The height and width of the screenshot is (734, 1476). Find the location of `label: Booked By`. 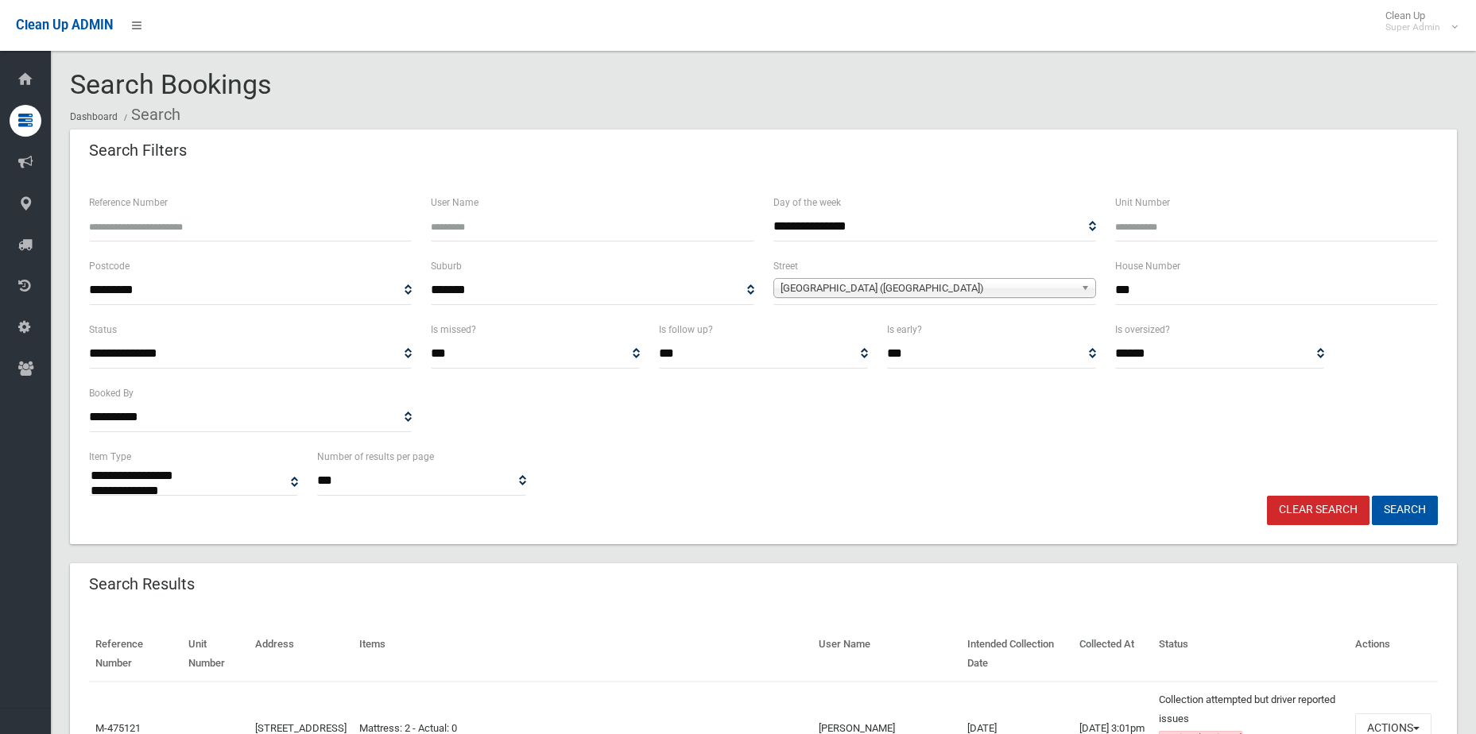

label: Booked By is located at coordinates (111, 393).